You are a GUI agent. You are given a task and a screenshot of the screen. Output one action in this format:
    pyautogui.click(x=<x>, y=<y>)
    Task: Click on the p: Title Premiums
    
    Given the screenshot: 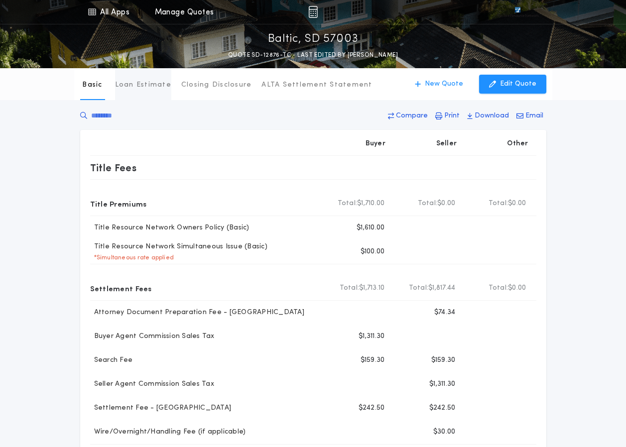 What is the action you would take?
    pyautogui.click(x=119, y=204)
    